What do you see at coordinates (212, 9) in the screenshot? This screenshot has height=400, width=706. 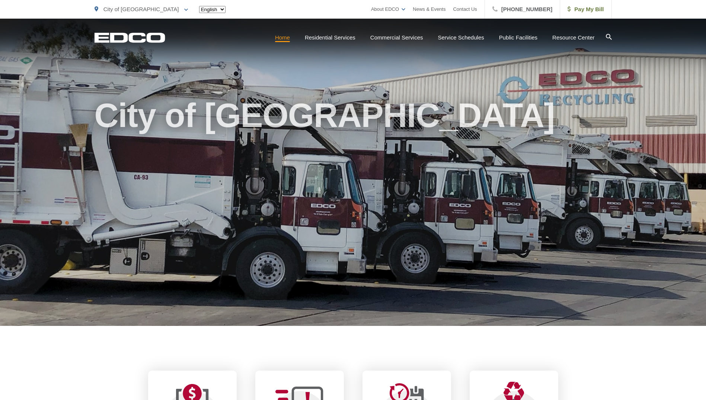 I see `select: Select a language` at bounding box center [212, 9].